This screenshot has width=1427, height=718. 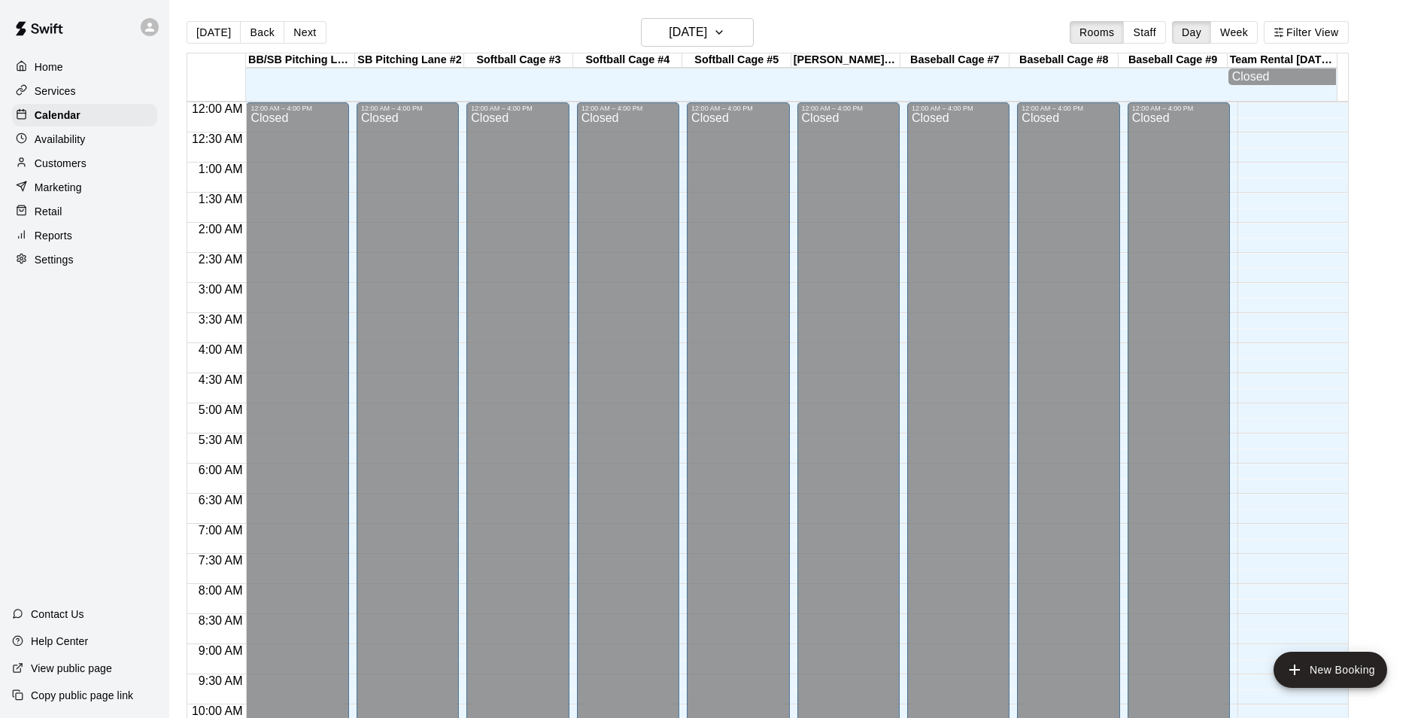 What do you see at coordinates (627, 60) in the screenshot?
I see `div: Softball Cage #4` at bounding box center [627, 60].